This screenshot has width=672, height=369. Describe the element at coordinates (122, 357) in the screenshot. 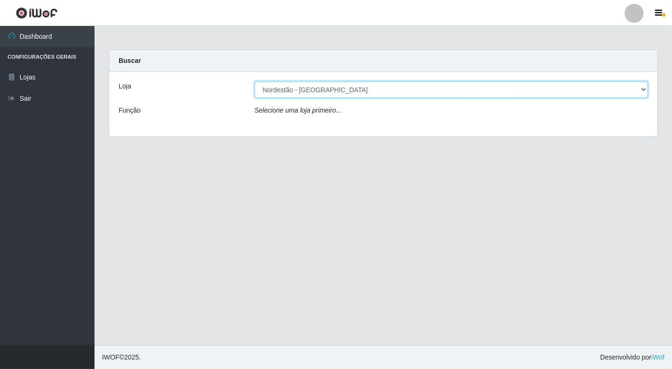

I see `span: © 2025 .` at that location.